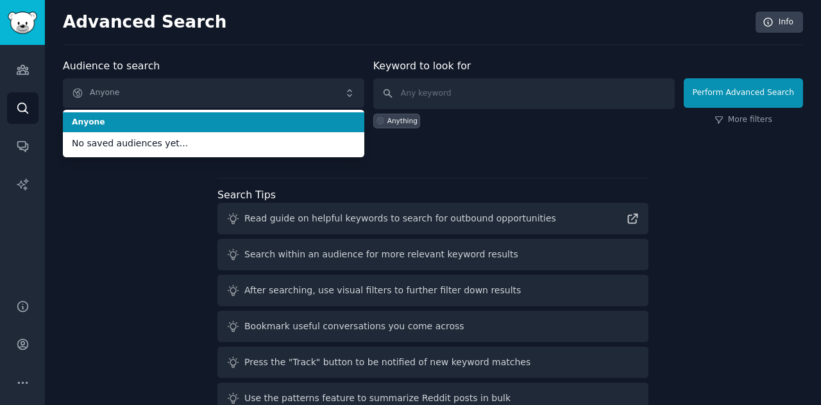  What do you see at coordinates (382, 290) in the screenshot?
I see `div: After searching, use visual filters to further filter down results` at bounding box center [382, 290].